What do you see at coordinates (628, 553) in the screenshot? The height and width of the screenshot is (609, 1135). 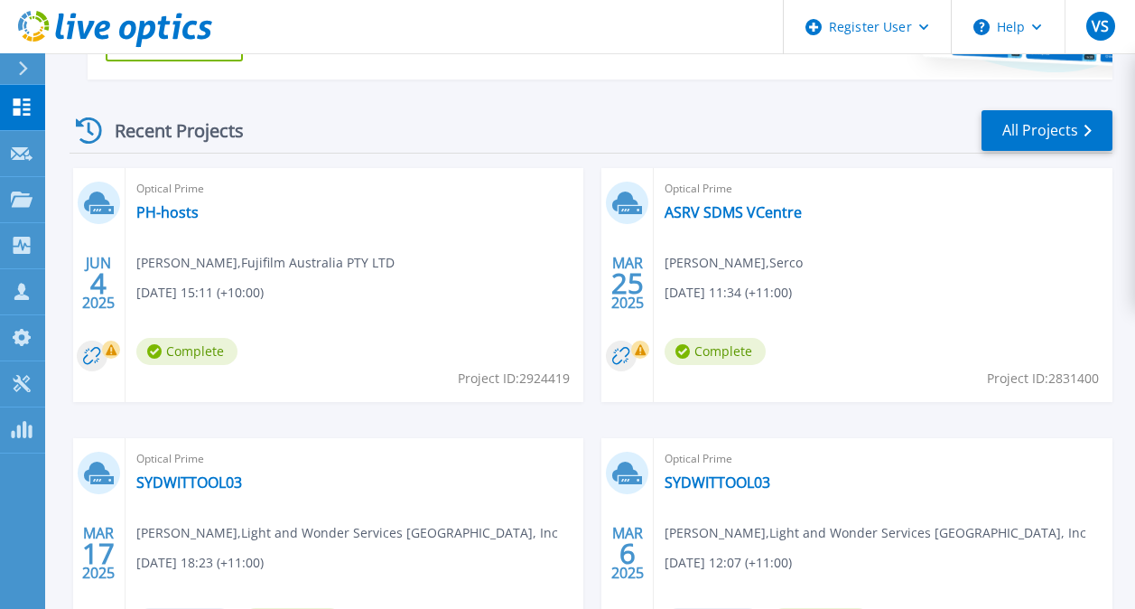 I see `span: 6` at bounding box center [628, 553].